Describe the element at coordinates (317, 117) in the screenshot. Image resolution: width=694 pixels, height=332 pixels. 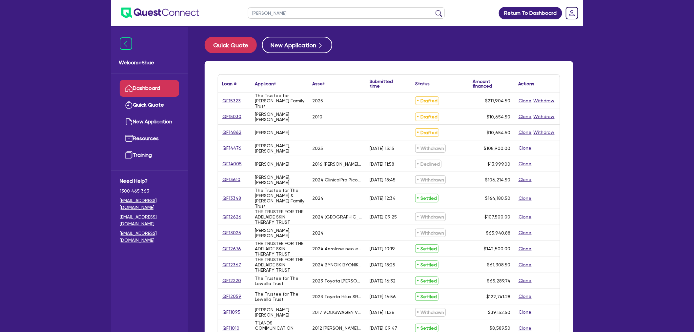
I see `div: 2010` at that location.